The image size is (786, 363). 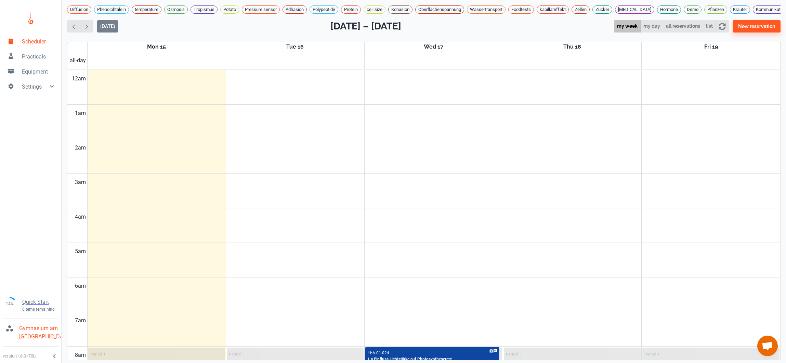 I want to click on span: Wassertransport, so click(x=486, y=10).